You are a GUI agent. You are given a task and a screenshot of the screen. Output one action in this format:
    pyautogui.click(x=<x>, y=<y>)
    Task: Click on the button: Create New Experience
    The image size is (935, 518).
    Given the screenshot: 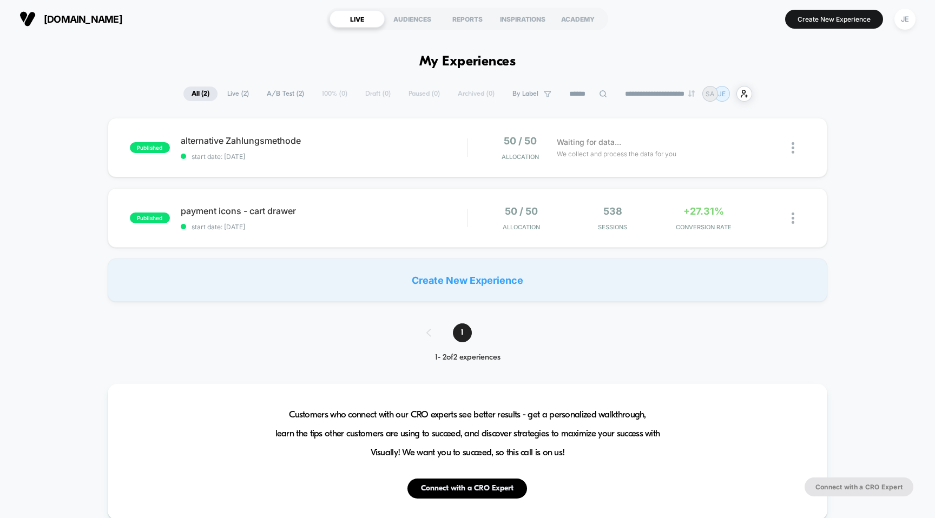 What is the action you would take?
    pyautogui.click(x=834, y=19)
    